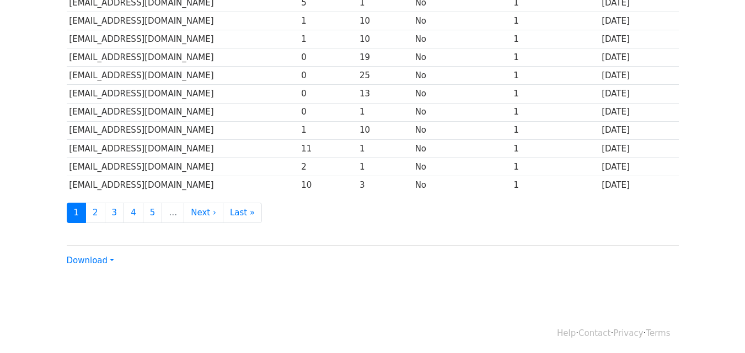 This screenshot has height=353, width=745. Describe the element at coordinates (327, 166) in the screenshot. I see `td: 2` at that location.